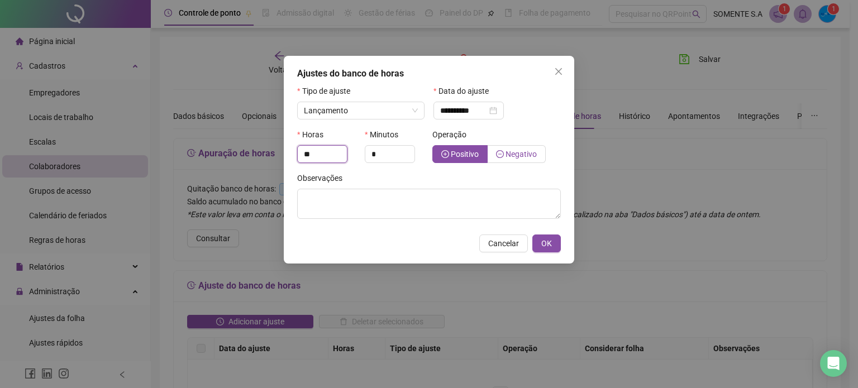 The image size is (858, 388). I want to click on label: Data do ajuste, so click(465, 91).